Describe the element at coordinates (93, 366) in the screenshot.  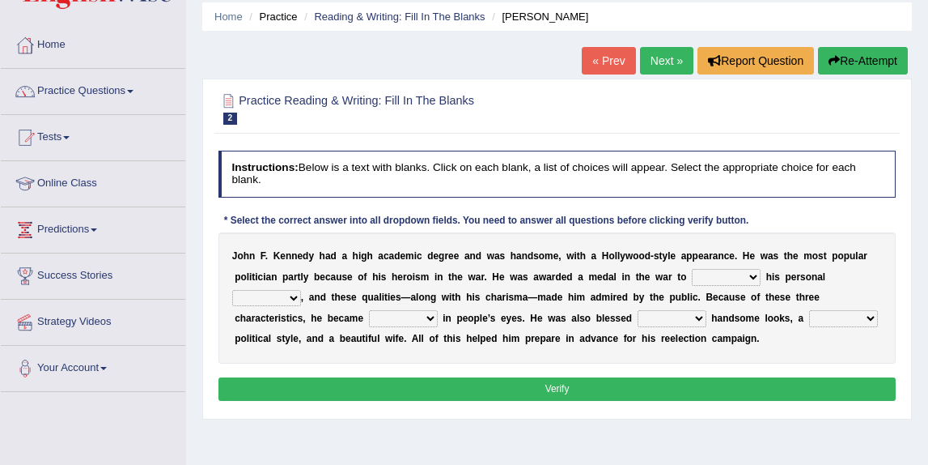
I see `a: Your Account` at that location.